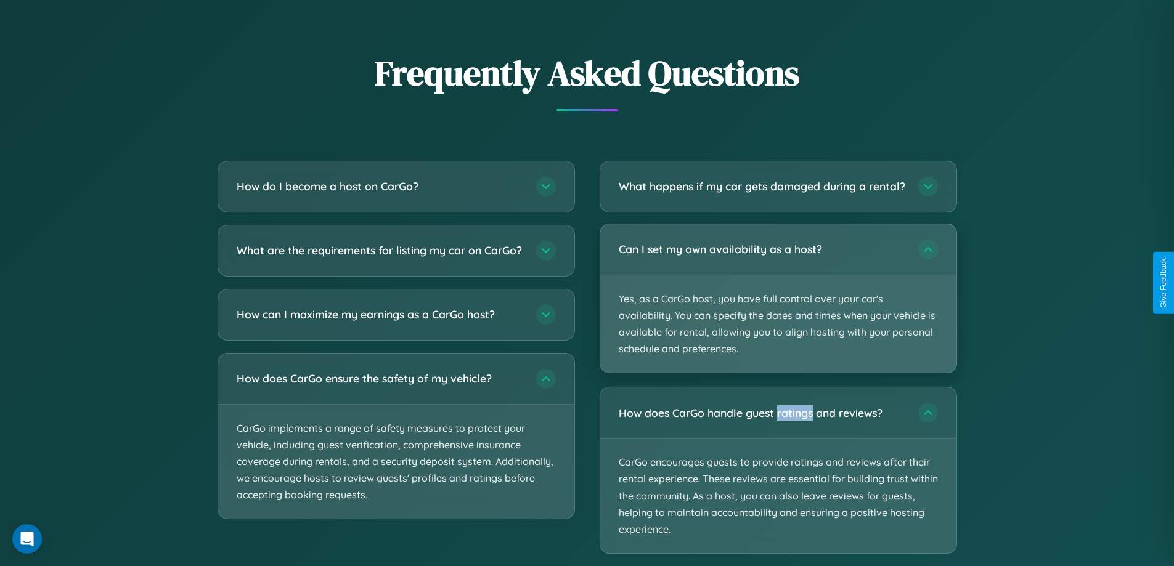  What do you see at coordinates (380, 314) in the screenshot?
I see `h3: How can I maximize my earnings as a CarGo host?` at bounding box center [380, 314].